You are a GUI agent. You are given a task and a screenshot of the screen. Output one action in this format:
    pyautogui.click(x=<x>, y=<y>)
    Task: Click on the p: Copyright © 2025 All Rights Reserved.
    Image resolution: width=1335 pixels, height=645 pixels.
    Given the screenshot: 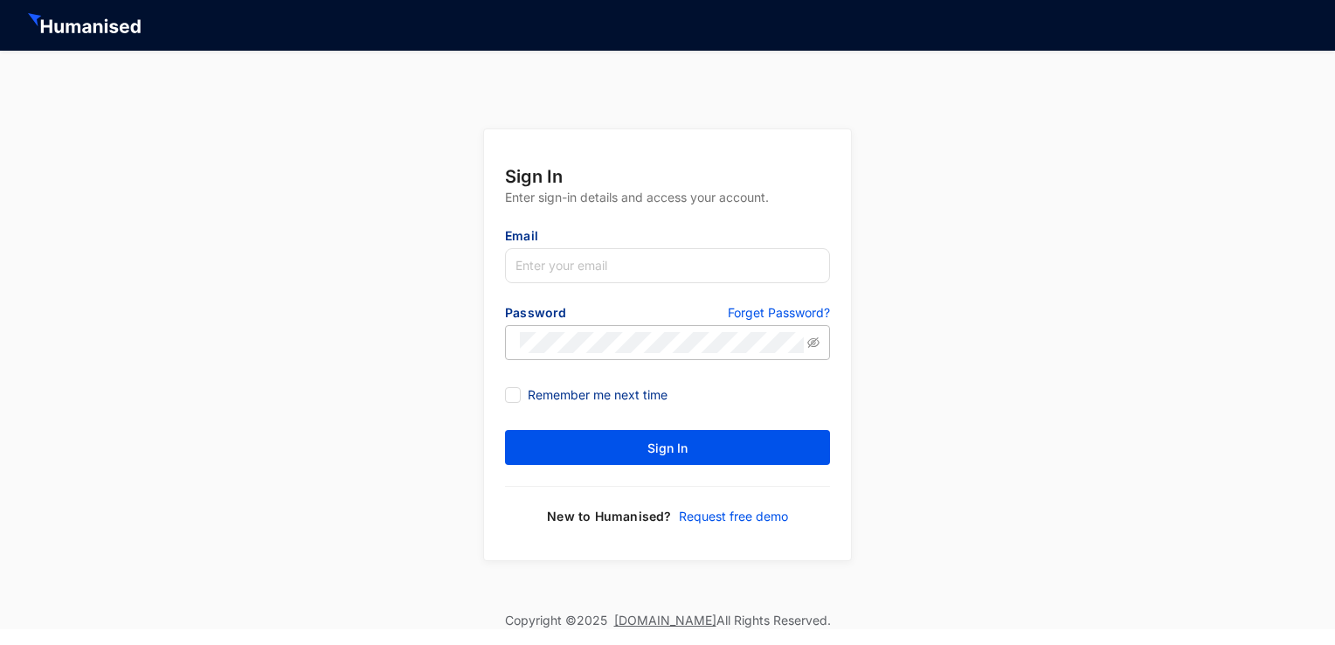 What is the action you would take?
    pyautogui.click(x=668, y=621)
    